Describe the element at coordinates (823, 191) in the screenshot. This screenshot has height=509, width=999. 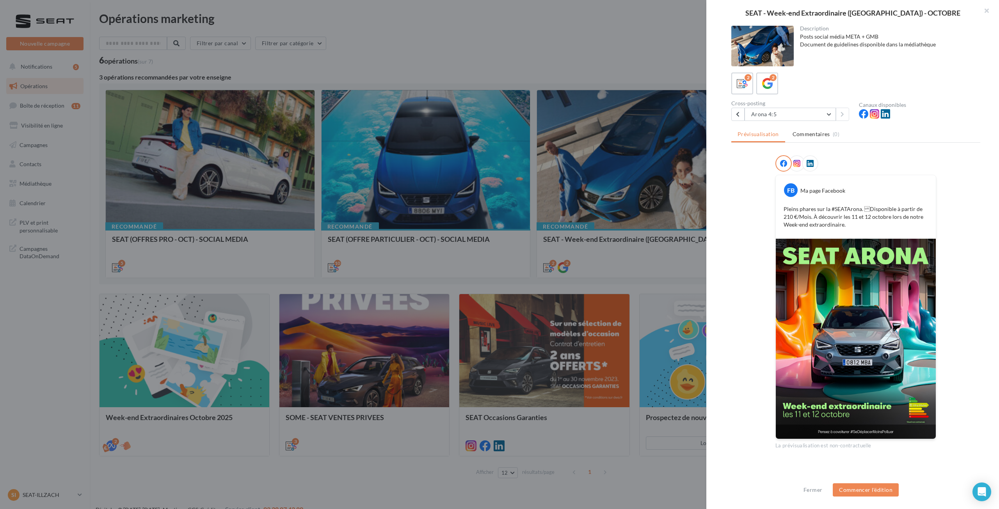
I see `div: Ma page Facebook` at that location.